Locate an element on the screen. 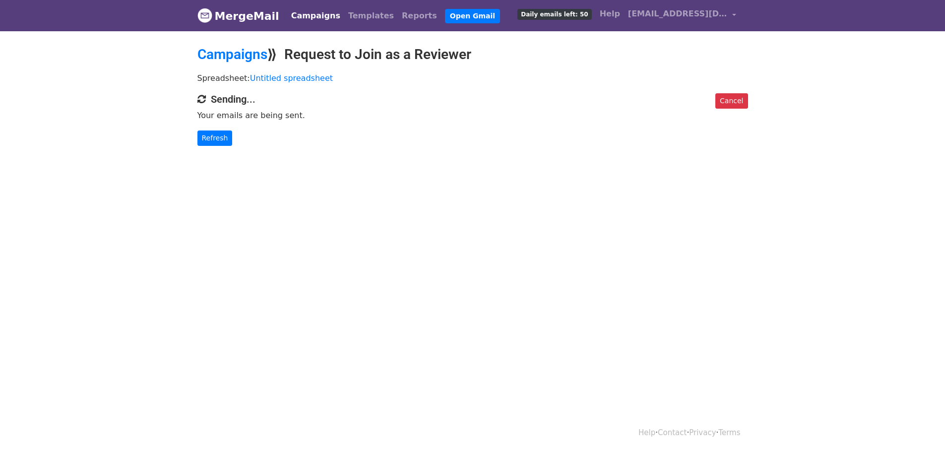  a: Refresh is located at coordinates (215, 138).